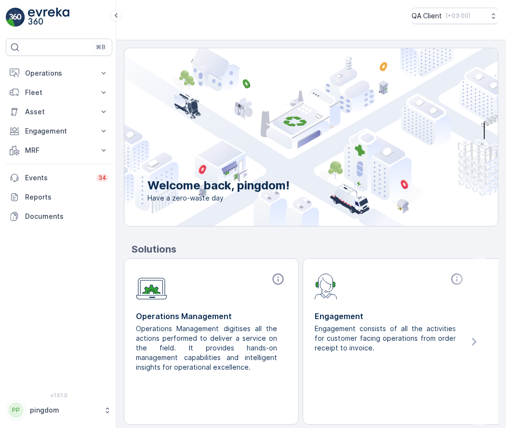 The image size is (506, 428). What do you see at coordinates (59, 216) in the screenshot?
I see `a: Documents` at bounding box center [59, 216].